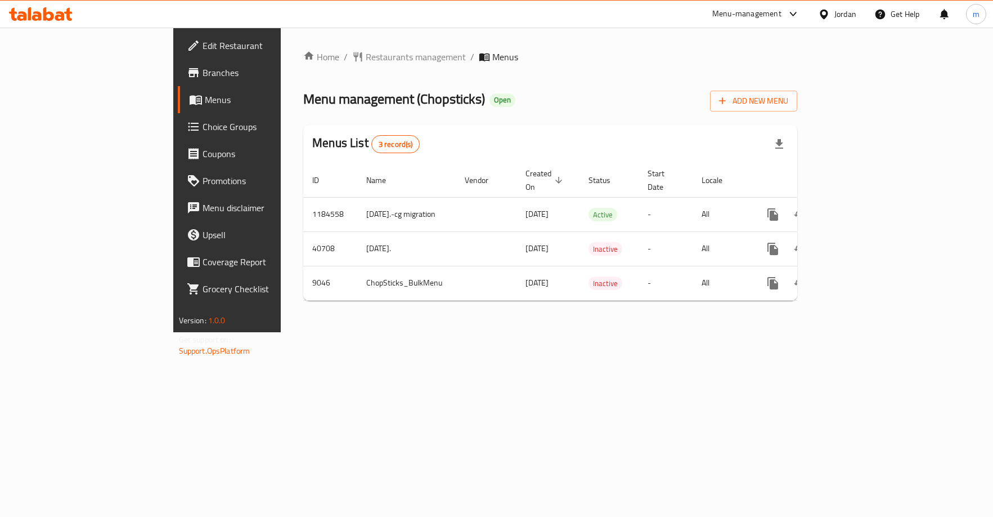  What do you see at coordinates (214, 351) in the screenshot?
I see `a: Support.OpsPlatform` at bounding box center [214, 351].